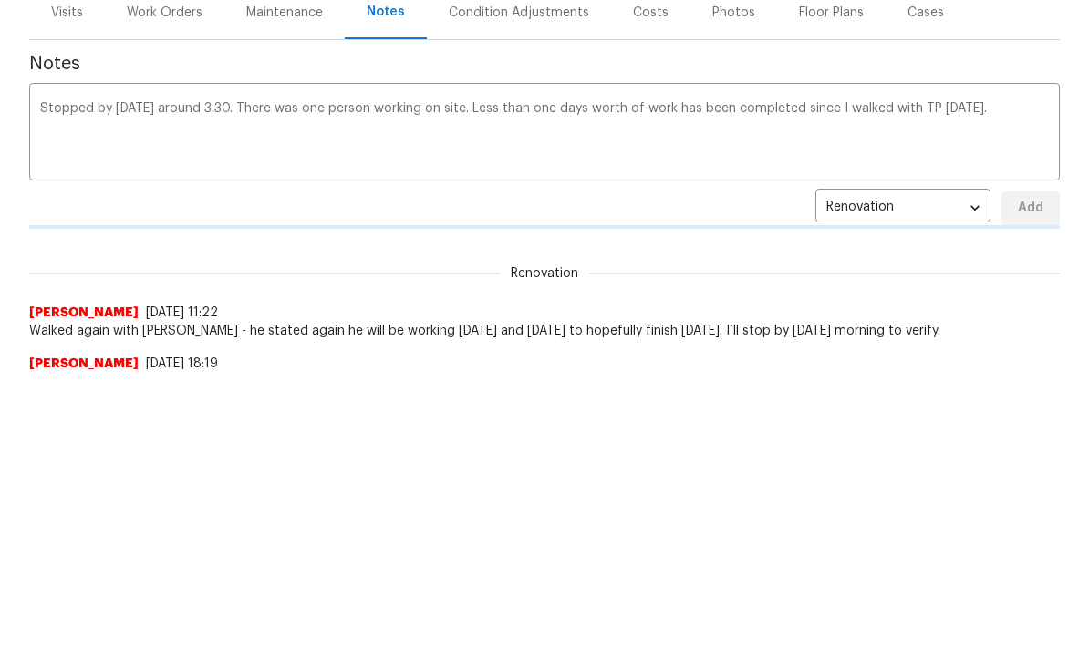 The height and width of the screenshot is (660, 1089). Describe the element at coordinates (519, 13) in the screenshot. I see `div: Condition Adjustments` at that location.